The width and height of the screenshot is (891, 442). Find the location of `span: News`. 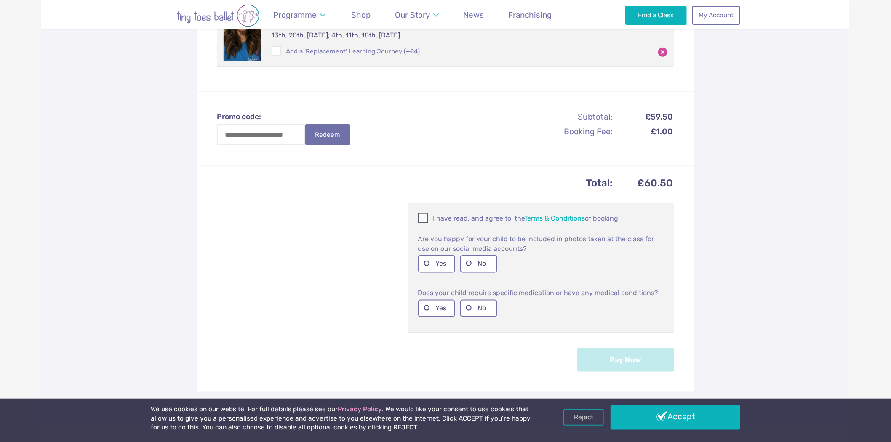

span: News is located at coordinates (473, 15).